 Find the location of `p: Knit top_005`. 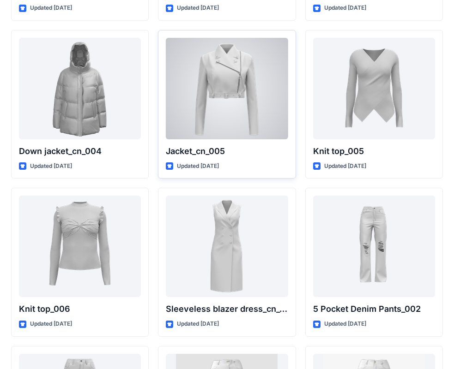

p: Knit top_005 is located at coordinates (374, 151).